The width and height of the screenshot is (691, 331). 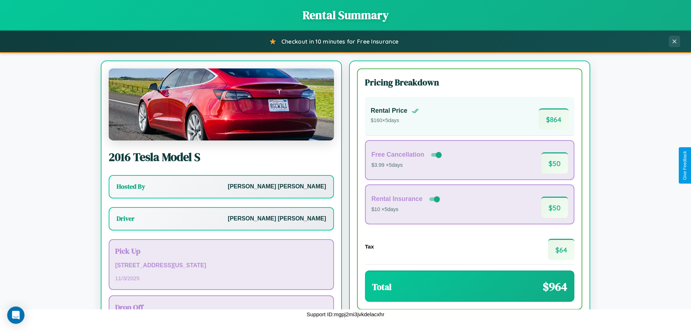 I want to click on h3: Pricing Breakdown, so click(x=470, y=82).